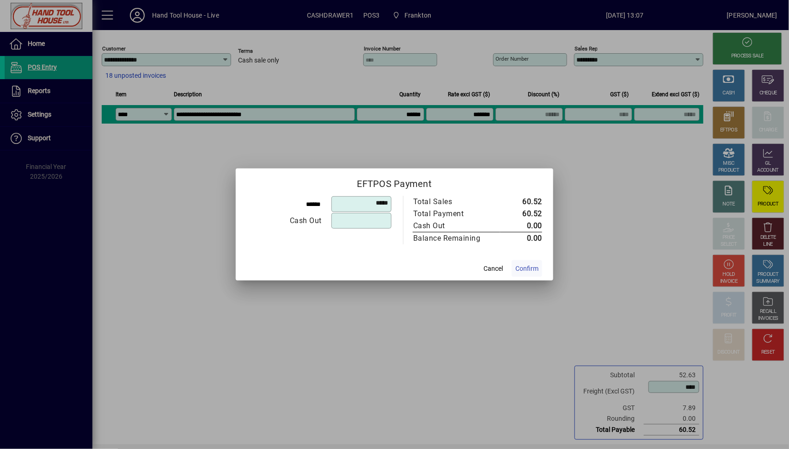 Image resolution: width=789 pixels, height=449 pixels. Describe the element at coordinates (493, 268) in the screenshot. I see `span: Cancel` at that location.